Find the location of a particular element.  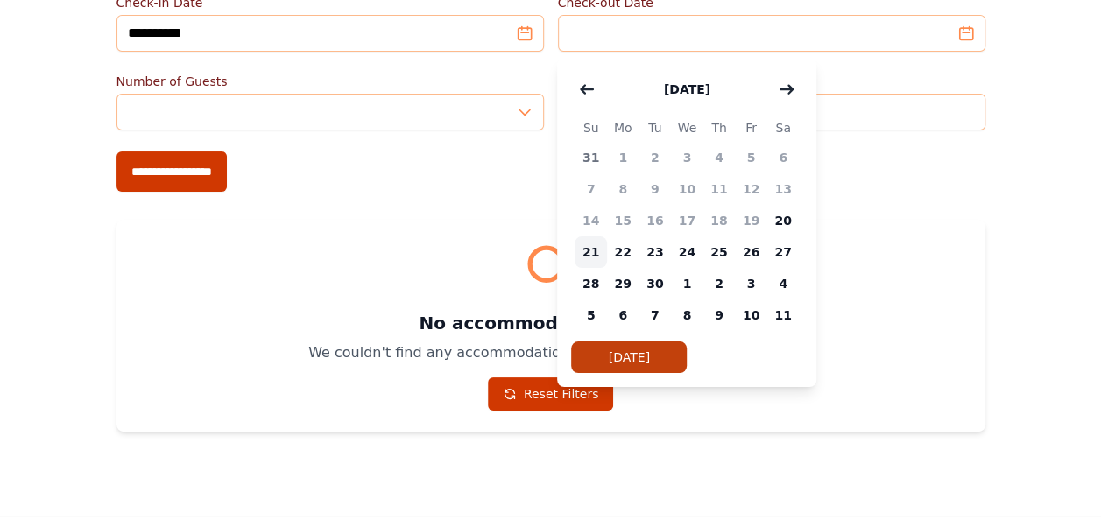

span: 28 is located at coordinates (590, 284).